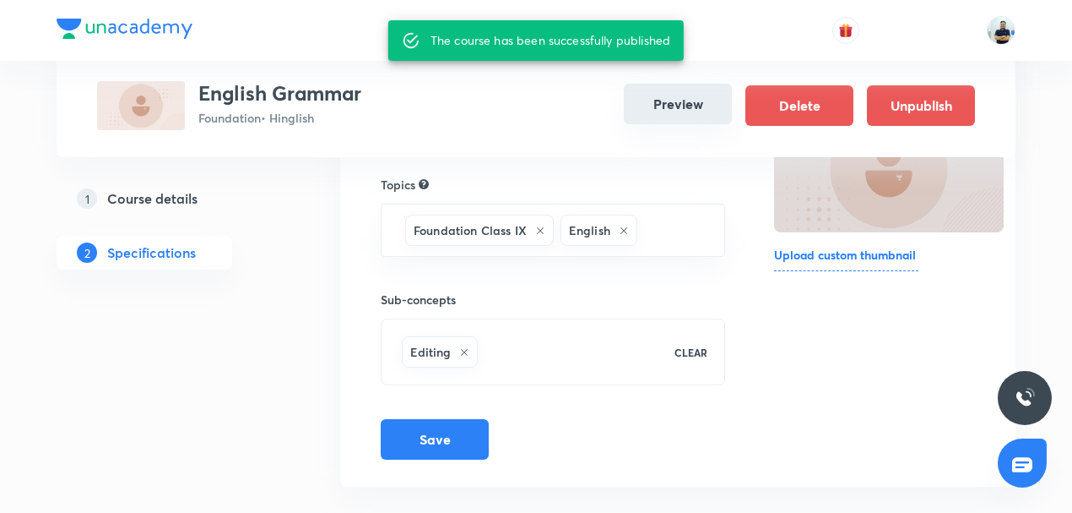 The width and height of the screenshot is (1072, 513). Describe the element at coordinates (800, 106) in the screenshot. I see `button: Delete` at that location.